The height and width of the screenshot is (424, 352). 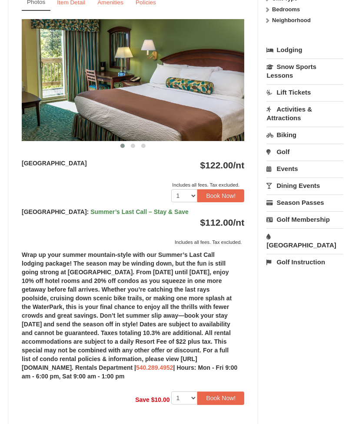 What do you see at coordinates (142, 400) in the screenshot?
I see `span: Save` at bounding box center [142, 400].